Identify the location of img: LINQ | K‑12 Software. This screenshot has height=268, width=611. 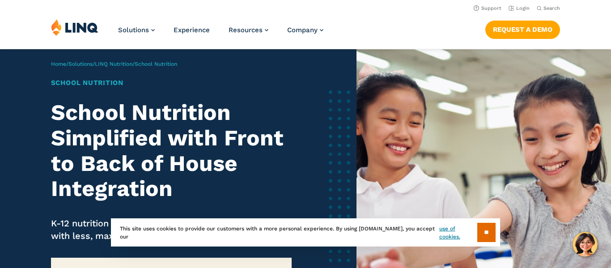
(75, 27).